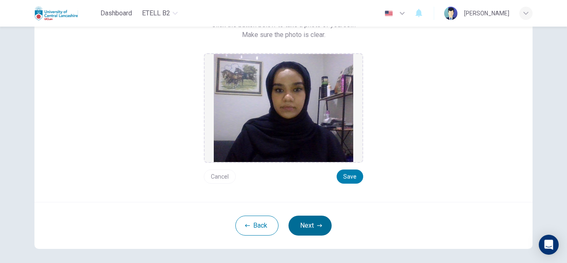 This screenshot has width=567, height=263. Describe the element at coordinates (116, 13) in the screenshot. I see `span: Dashboard` at that location.